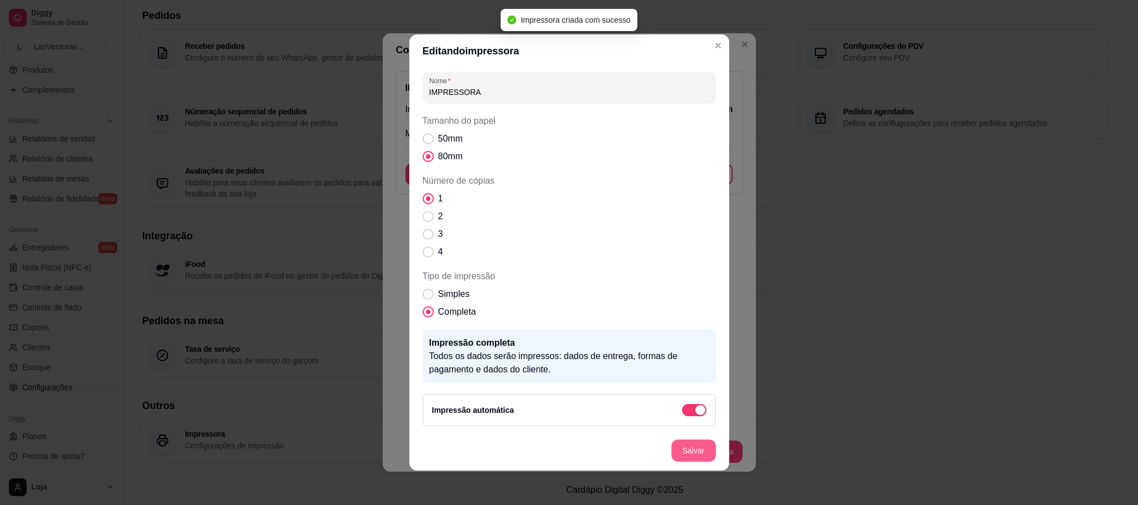  I want to click on label: Impressão automática, so click(473, 410).